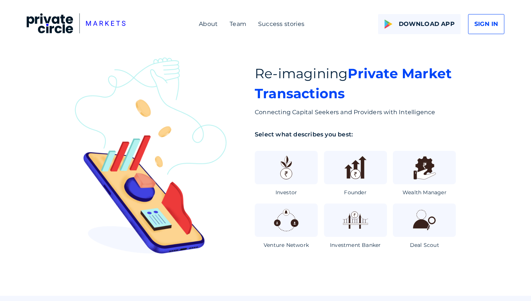 Image resolution: width=531 pixels, height=301 pixels. What do you see at coordinates (76, 24) in the screenshot?
I see `a: logo` at bounding box center [76, 24].